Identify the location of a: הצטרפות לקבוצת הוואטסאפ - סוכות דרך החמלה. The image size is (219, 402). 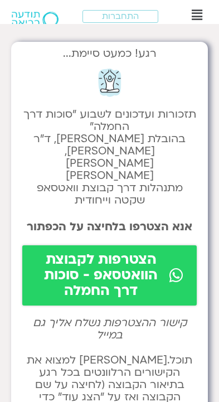
(109, 275).